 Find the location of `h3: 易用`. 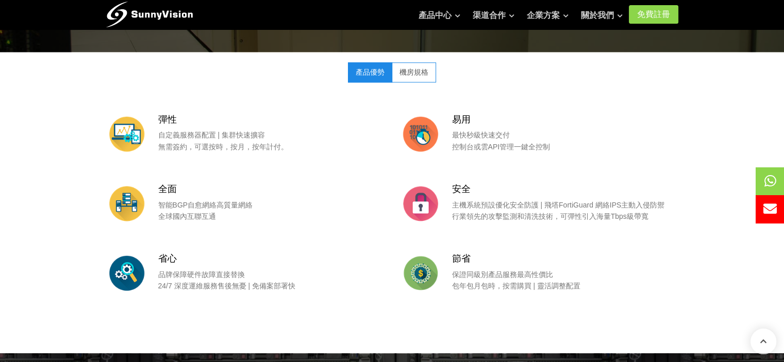

h3: 易用 is located at coordinates (565, 120).